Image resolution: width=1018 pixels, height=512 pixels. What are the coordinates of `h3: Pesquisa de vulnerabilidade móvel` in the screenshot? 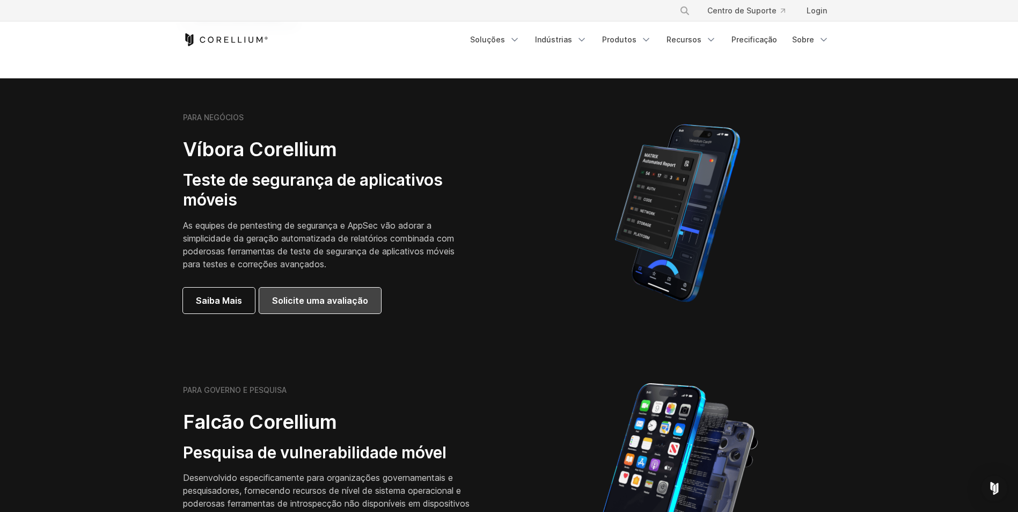 It's located at (333, 453).